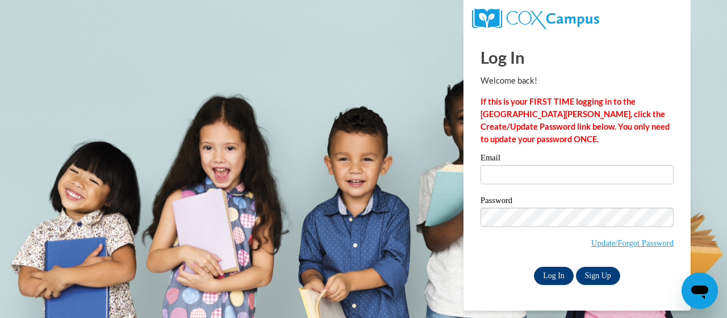  I want to click on p: Welcome back!, so click(577, 81).